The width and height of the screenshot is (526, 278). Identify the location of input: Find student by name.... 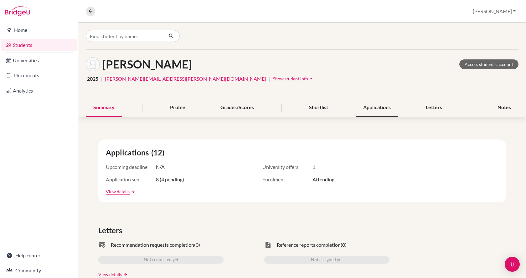
(125, 36).